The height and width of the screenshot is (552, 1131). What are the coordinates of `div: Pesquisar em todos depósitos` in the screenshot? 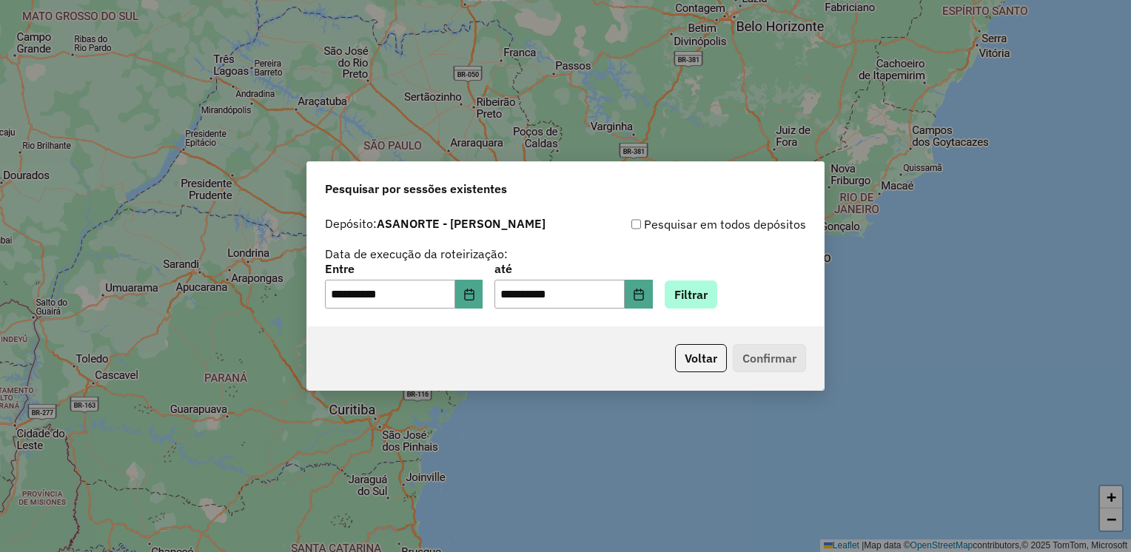 It's located at (686, 224).